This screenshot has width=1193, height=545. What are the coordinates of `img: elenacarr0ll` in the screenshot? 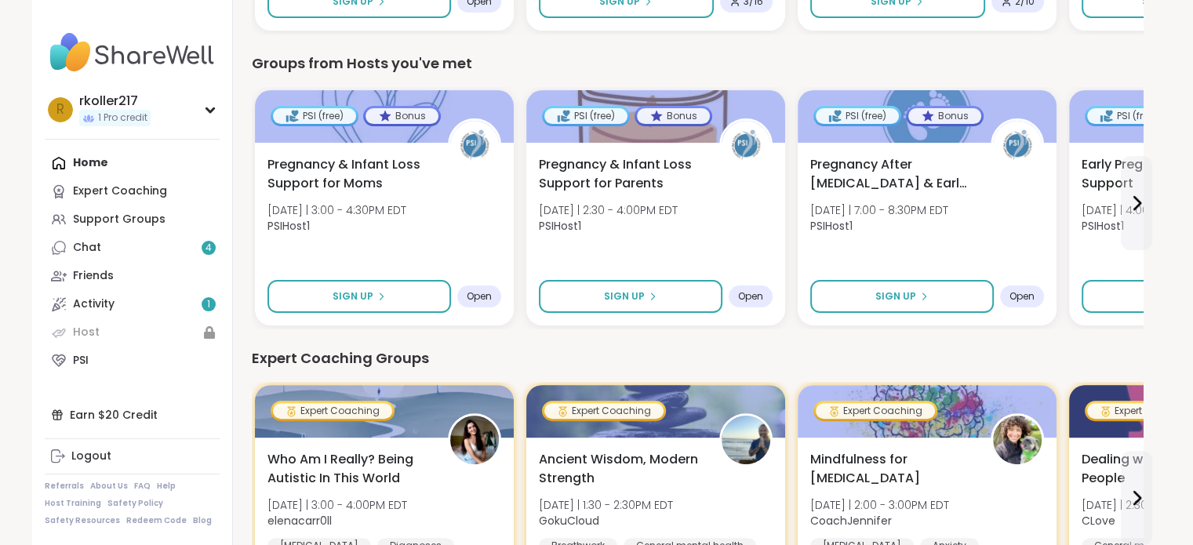 It's located at (475, 440).